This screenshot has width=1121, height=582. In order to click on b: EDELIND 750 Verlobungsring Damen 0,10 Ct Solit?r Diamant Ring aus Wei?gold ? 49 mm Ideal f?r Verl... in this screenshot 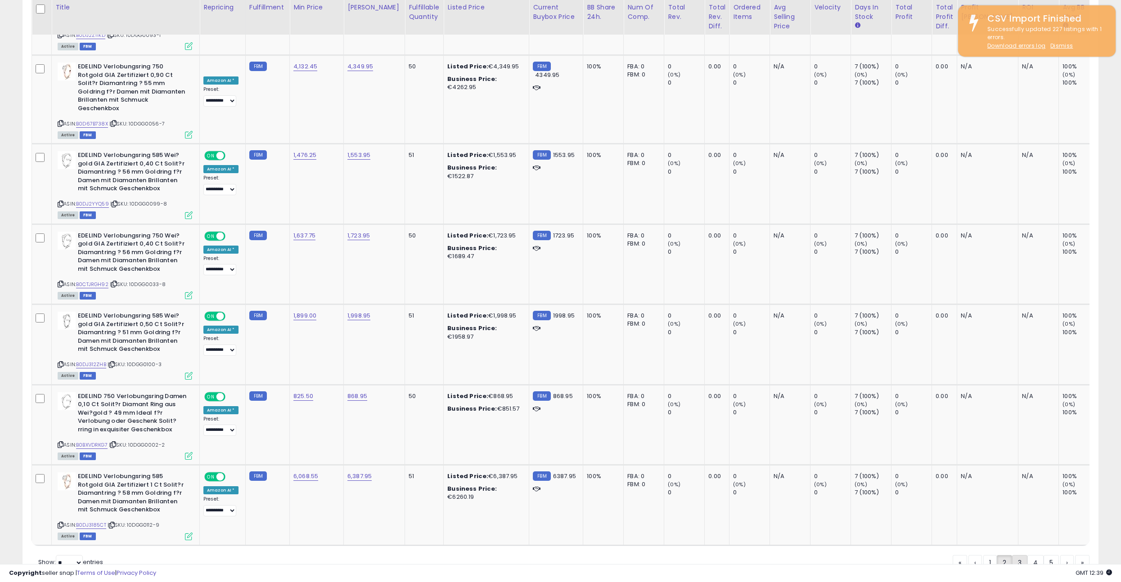, I will do `click(132, 414)`.